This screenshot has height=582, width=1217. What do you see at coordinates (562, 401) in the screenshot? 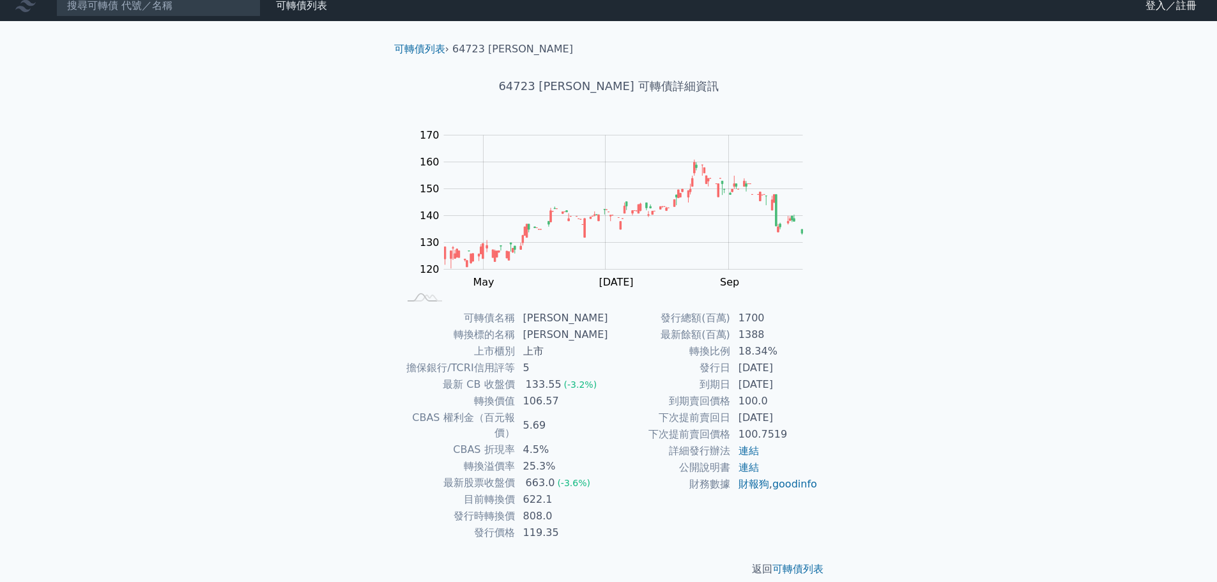
I see `td: 106.57` at bounding box center [562, 401].